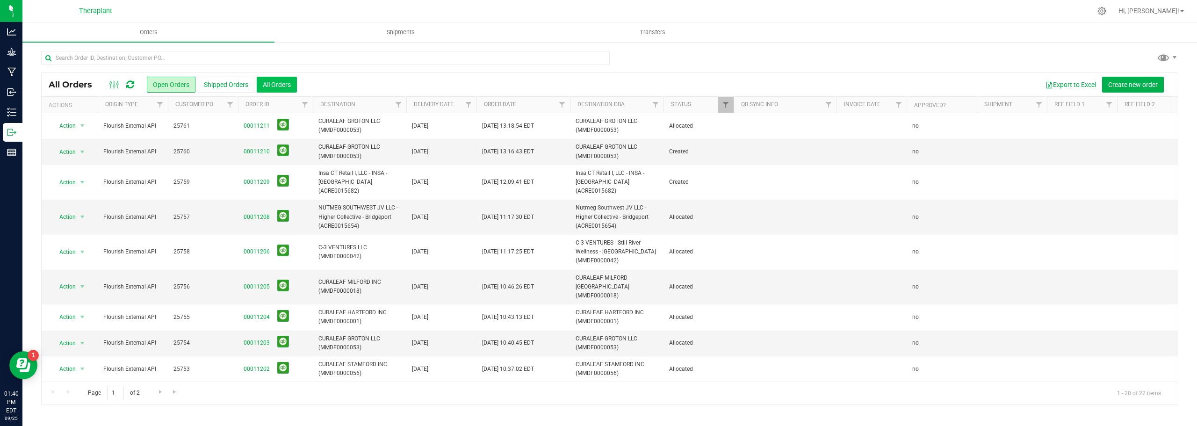  What do you see at coordinates (699, 182) in the screenshot?
I see `span: Created` at bounding box center [699, 182].